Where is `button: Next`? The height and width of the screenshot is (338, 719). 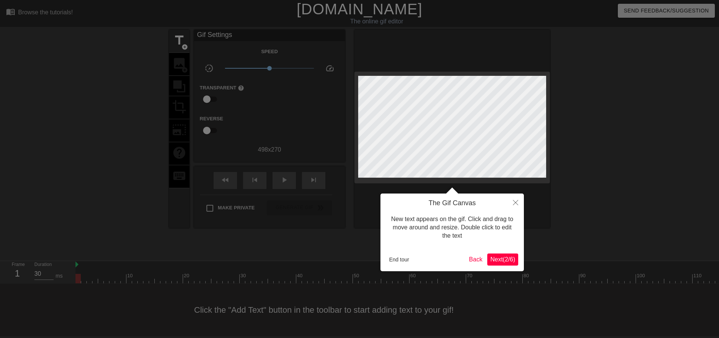 button: Next is located at coordinates (503, 260).